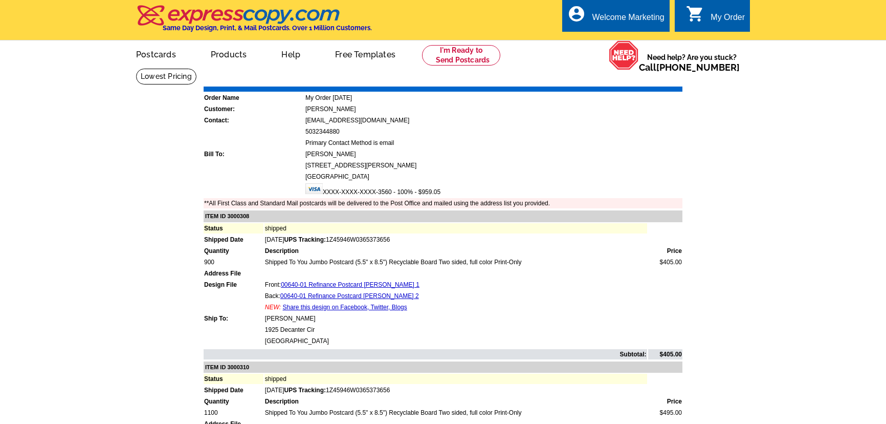  What do you see at coordinates (233, 284) in the screenshot?
I see `td: Design File` at bounding box center [233, 284].